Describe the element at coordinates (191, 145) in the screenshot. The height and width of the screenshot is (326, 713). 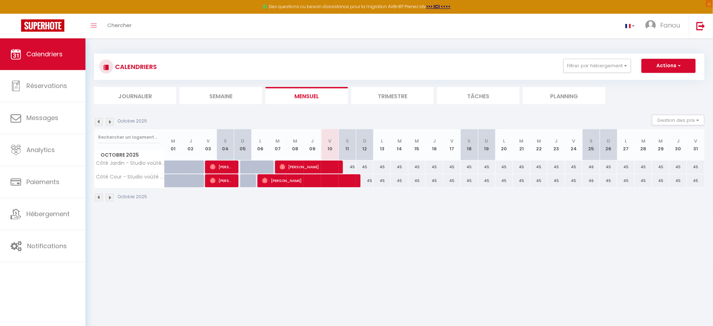
I see `th: 02` at that location.